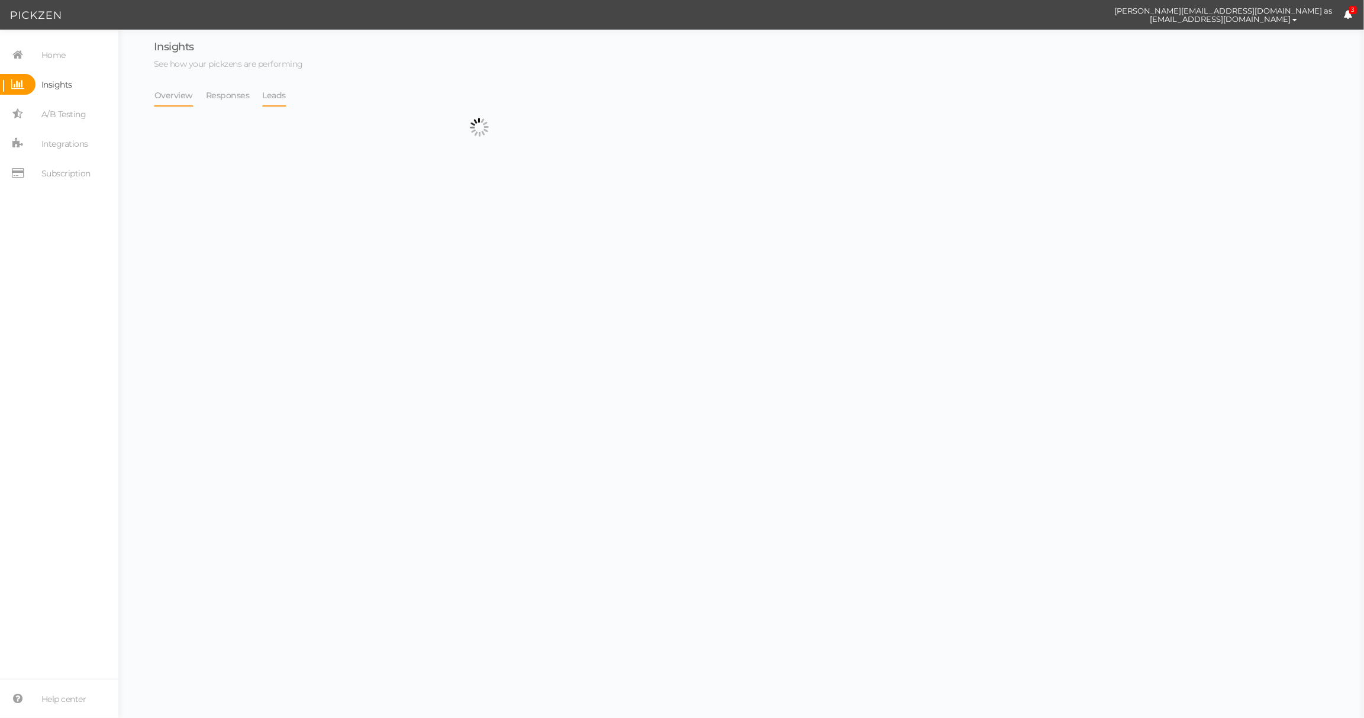  What do you see at coordinates (36, 15) in the screenshot?
I see `img: Pickzen logo` at bounding box center [36, 15].